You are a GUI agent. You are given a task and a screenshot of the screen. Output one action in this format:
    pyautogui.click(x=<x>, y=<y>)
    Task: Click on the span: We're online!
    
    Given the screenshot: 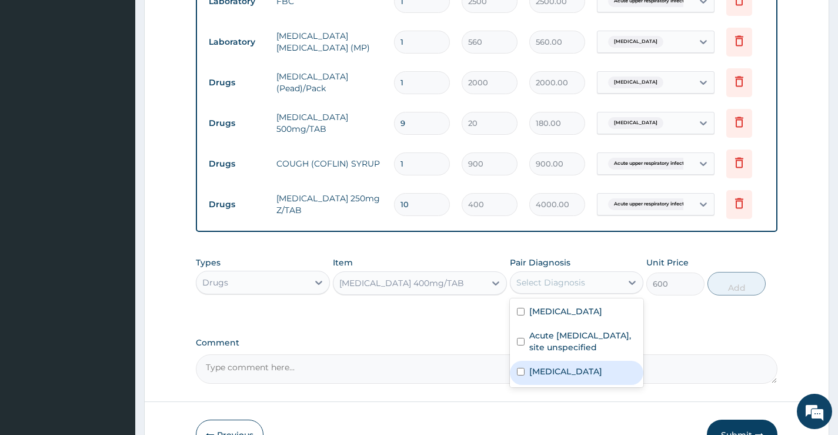 What is the action you would take?
    pyautogui.click(x=115, y=197)
    